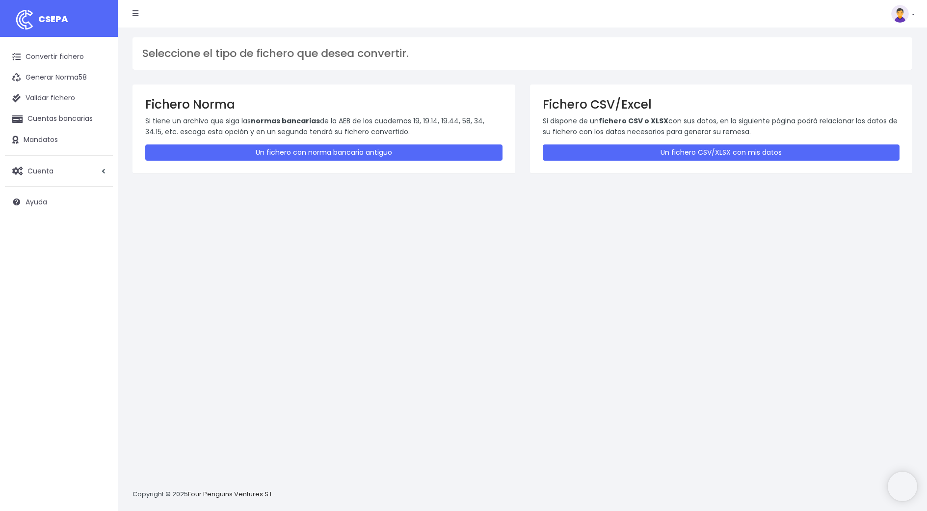  I want to click on a: Convertir fichero, so click(59, 57).